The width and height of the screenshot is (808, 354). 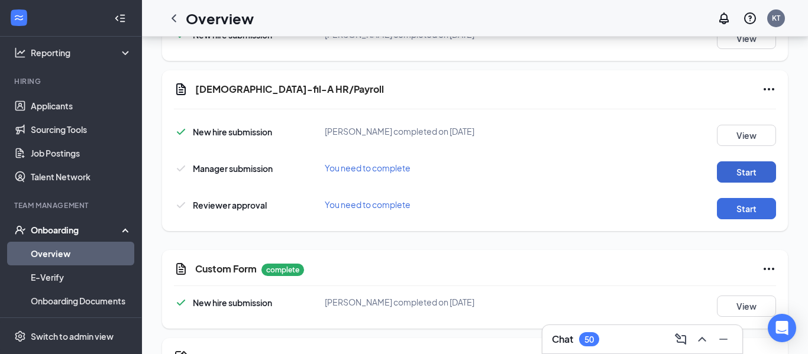 What do you see at coordinates (589, 339) in the screenshot?
I see `div: 50` at bounding box center [589, 339].